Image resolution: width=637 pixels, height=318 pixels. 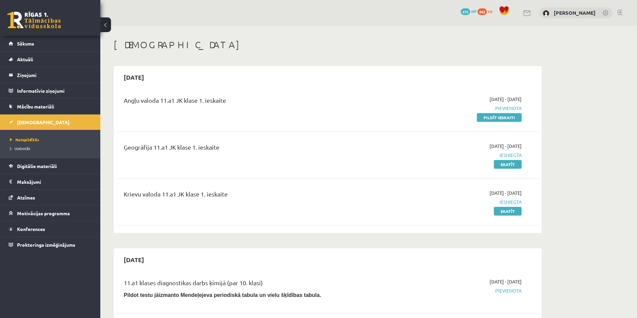 I want to click on div: 11.a1 klases diagnostikas darbs ķīmijā (par 10. klasi), so click(x=255, y=284).